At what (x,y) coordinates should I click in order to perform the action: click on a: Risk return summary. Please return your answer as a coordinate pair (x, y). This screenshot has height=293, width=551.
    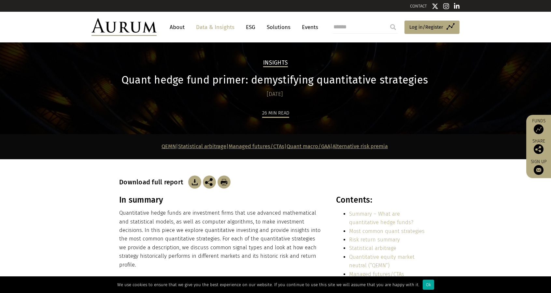
    Looking at the image, I should click on (375, 239).